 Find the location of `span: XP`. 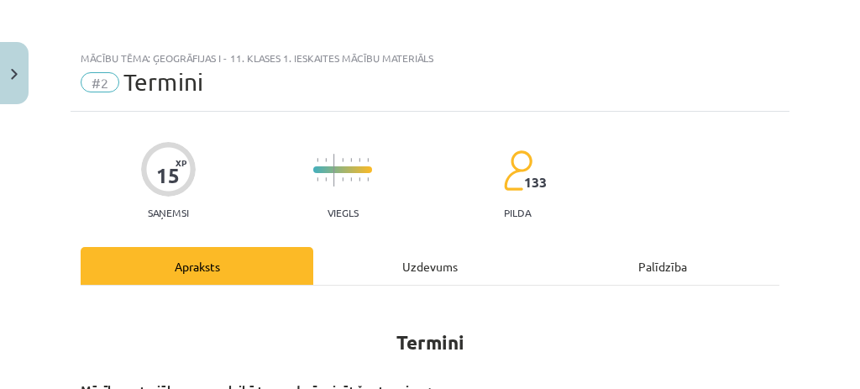

span: XP is located at coordinates (181, 162).